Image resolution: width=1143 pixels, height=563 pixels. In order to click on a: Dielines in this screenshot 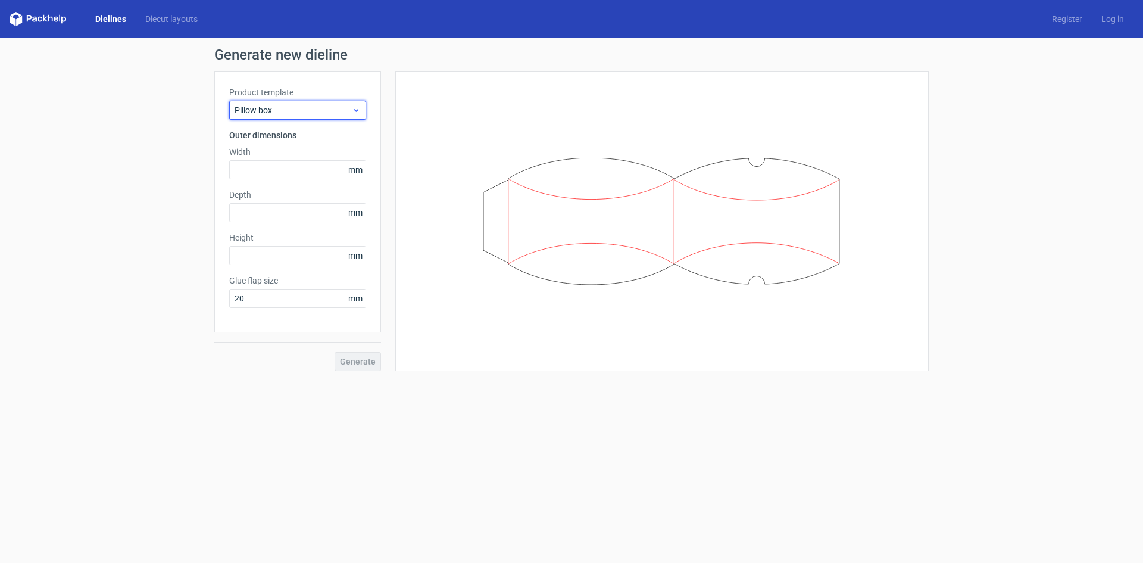, I will do `click(111, 19)`.